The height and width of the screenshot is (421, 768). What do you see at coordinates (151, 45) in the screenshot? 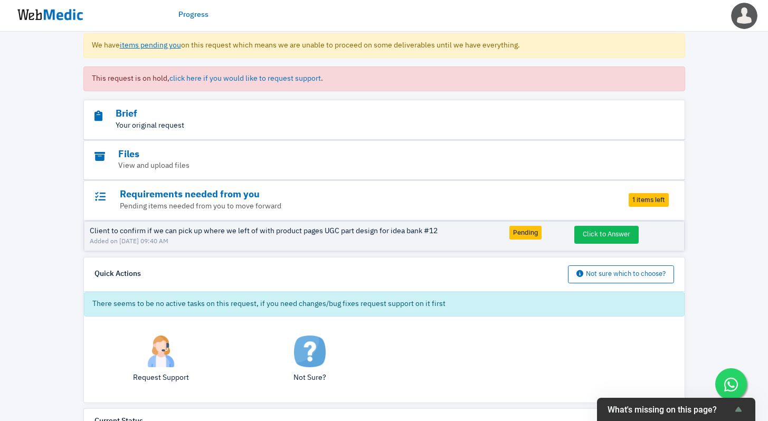
I see `a: items pending you` at bounding box center [151, 45].